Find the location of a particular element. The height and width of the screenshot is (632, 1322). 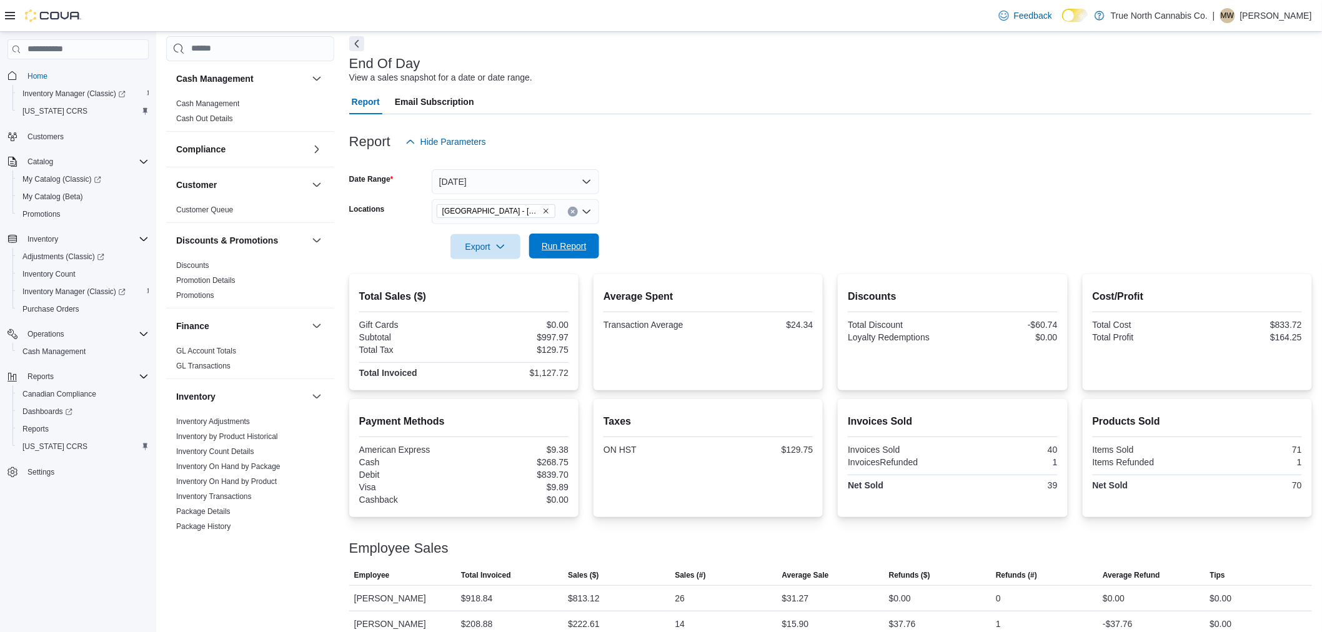

div: 26 is located at coordinates (680, 599).